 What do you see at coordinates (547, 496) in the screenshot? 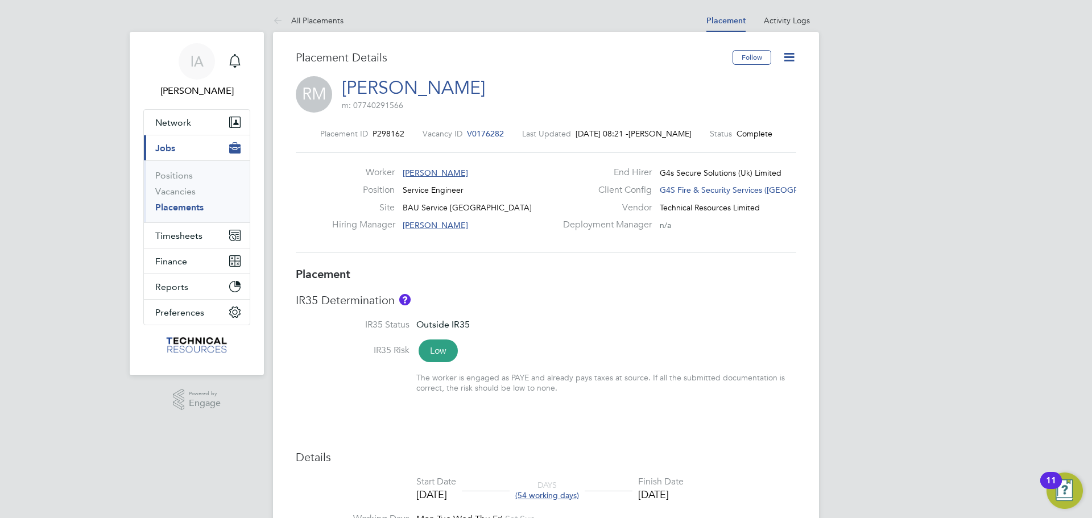
I see `span: (54 working days)` at bounding box center [547, 496].